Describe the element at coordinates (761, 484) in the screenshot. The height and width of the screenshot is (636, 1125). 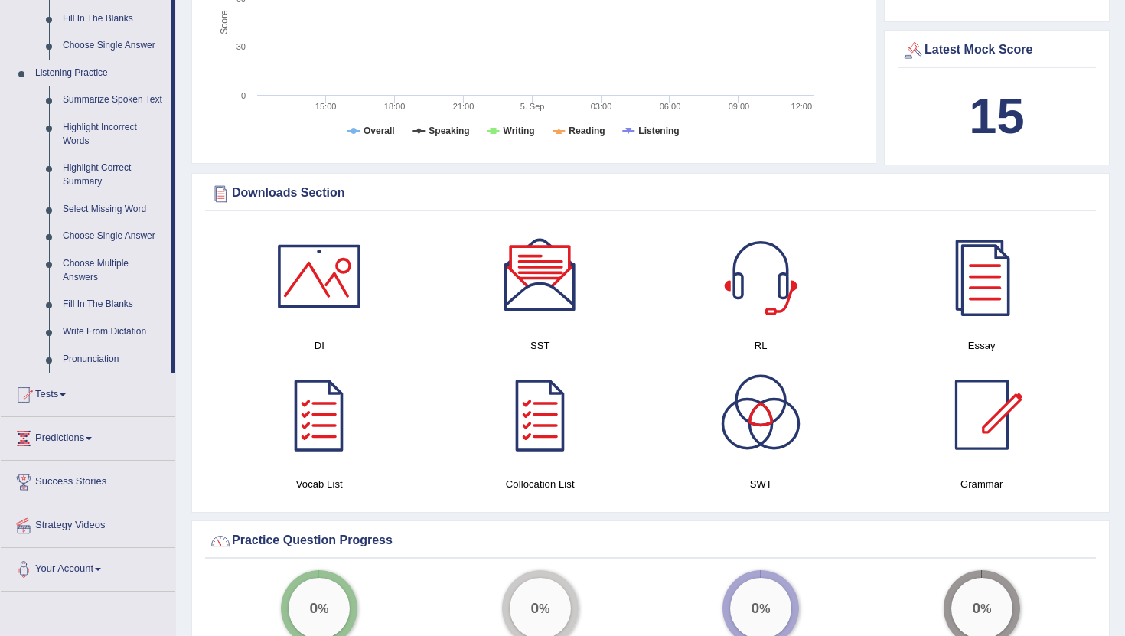
I see `h4: SWT` at that location.